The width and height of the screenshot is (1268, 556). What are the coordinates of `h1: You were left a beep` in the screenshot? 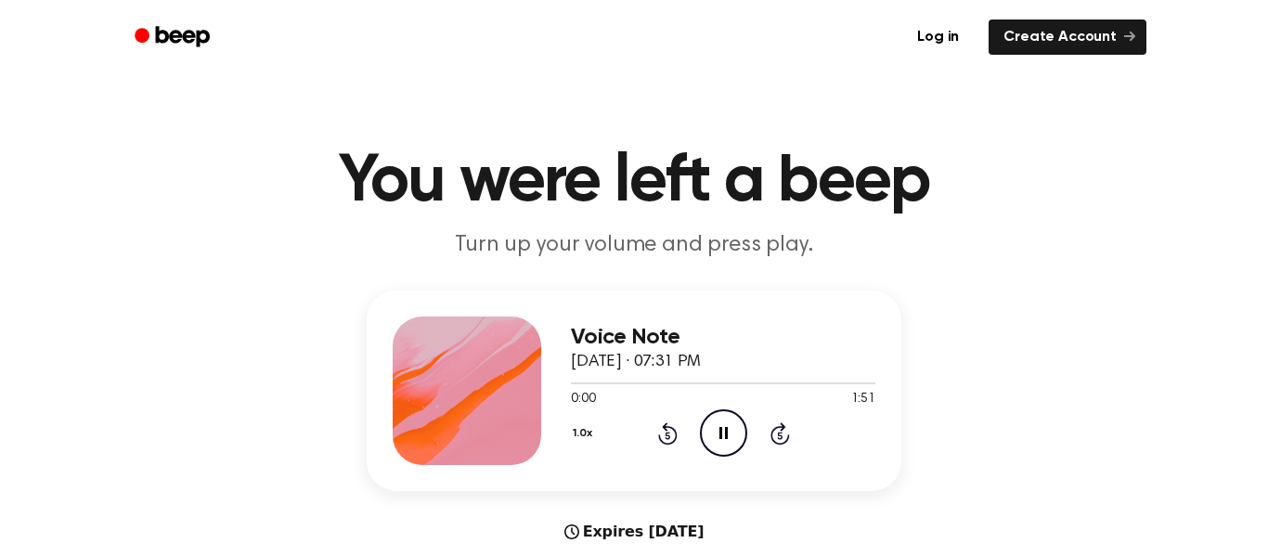 It's located at (634, 182).